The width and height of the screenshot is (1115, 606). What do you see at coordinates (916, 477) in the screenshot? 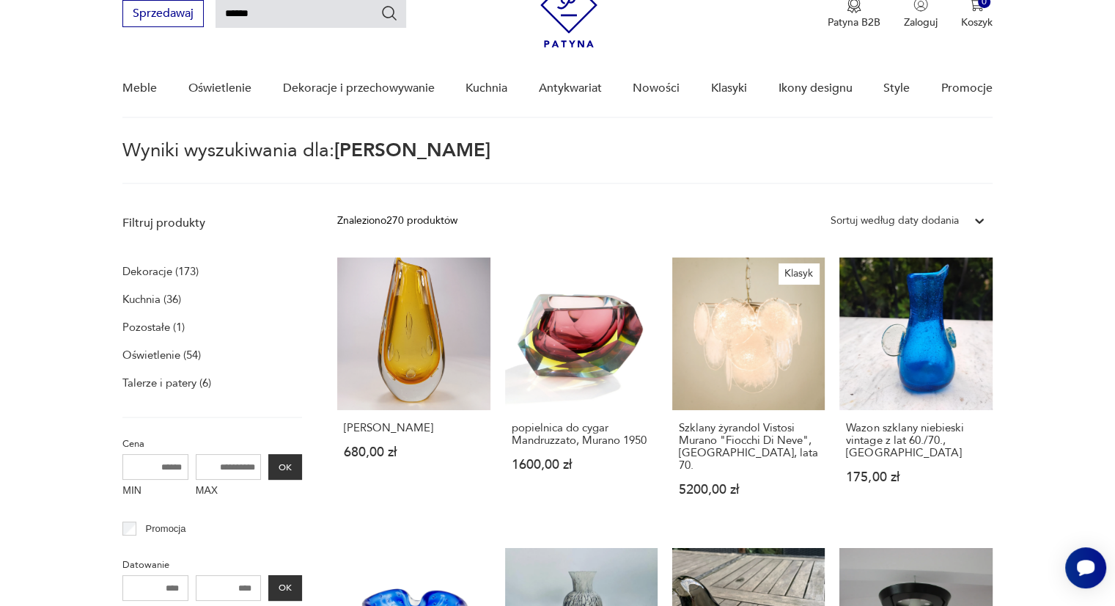
I see `p: 175,00 zł` at bounding box center [916, 477].